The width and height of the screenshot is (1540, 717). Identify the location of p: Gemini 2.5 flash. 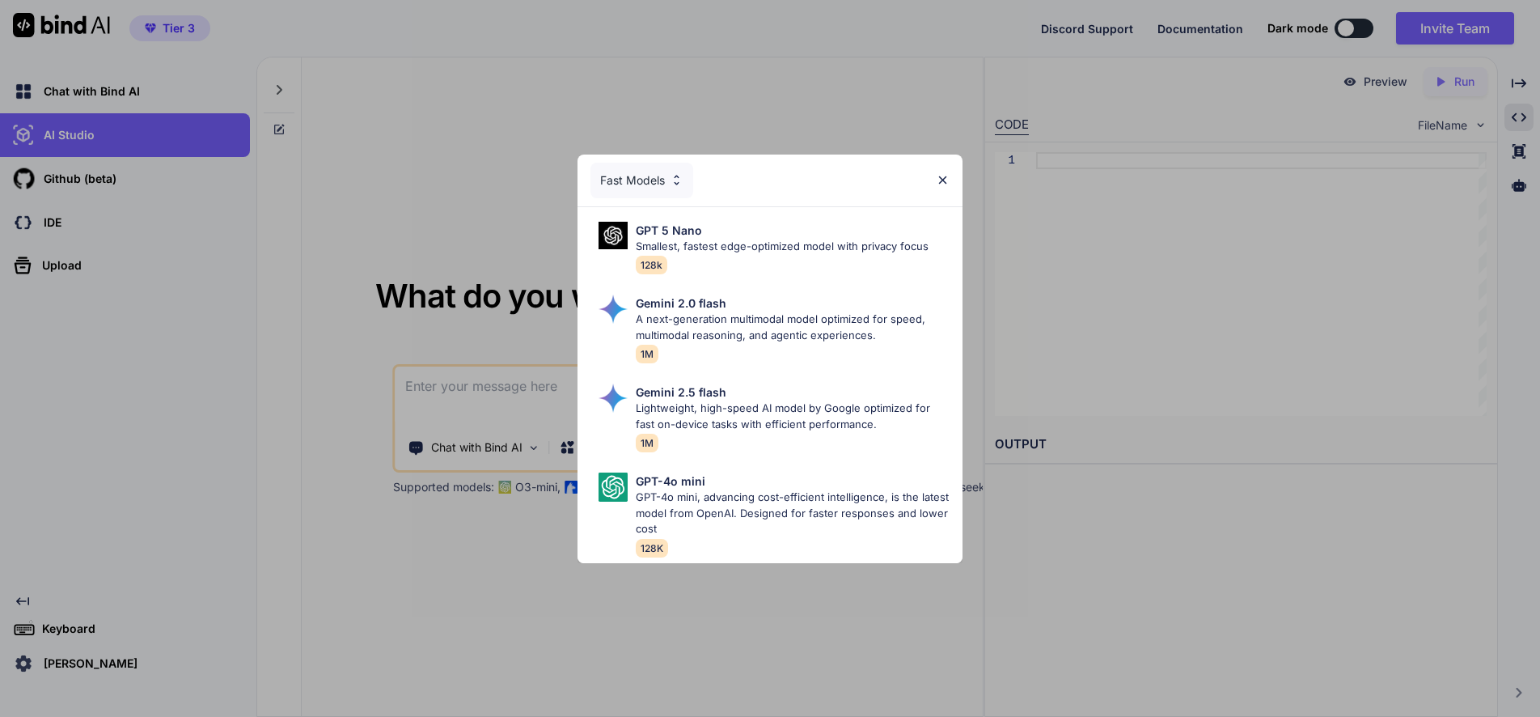
(681, 391).